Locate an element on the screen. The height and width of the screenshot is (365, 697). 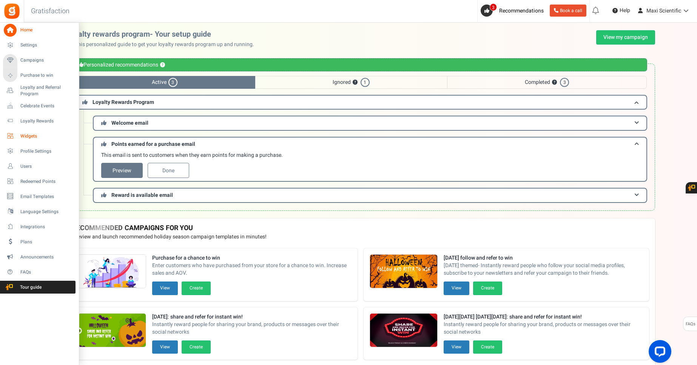
a: Celebrate Events is located at coordinates (39, 106).